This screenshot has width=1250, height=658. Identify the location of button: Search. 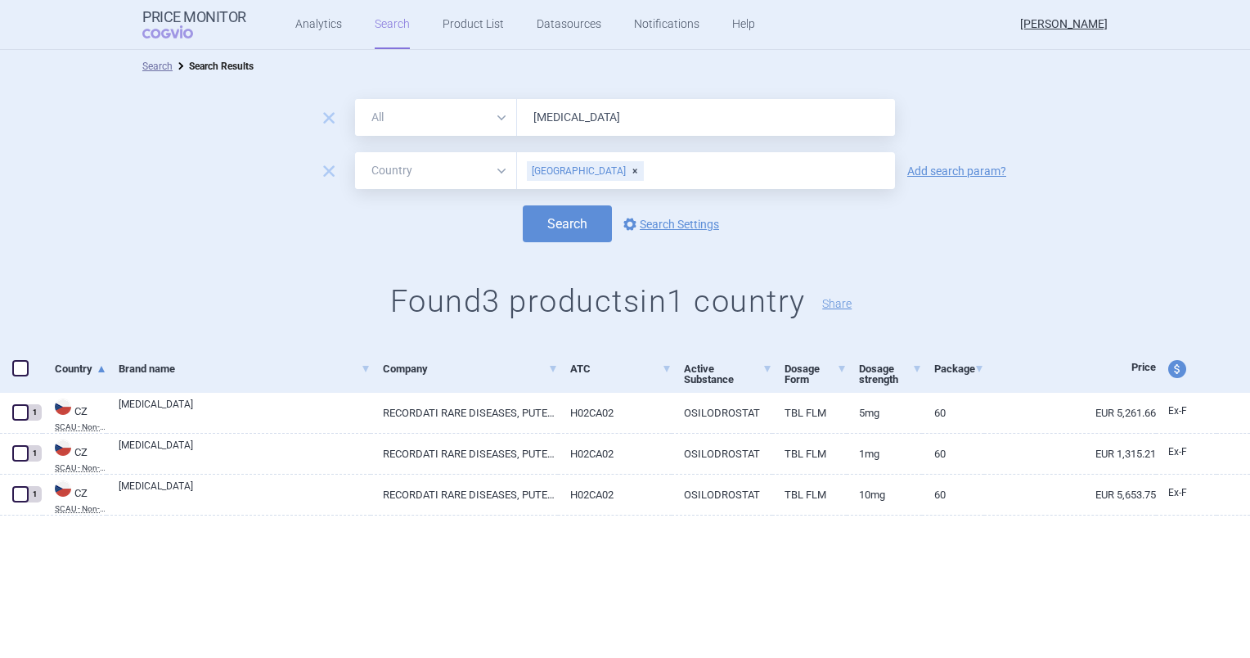
(567, 223).